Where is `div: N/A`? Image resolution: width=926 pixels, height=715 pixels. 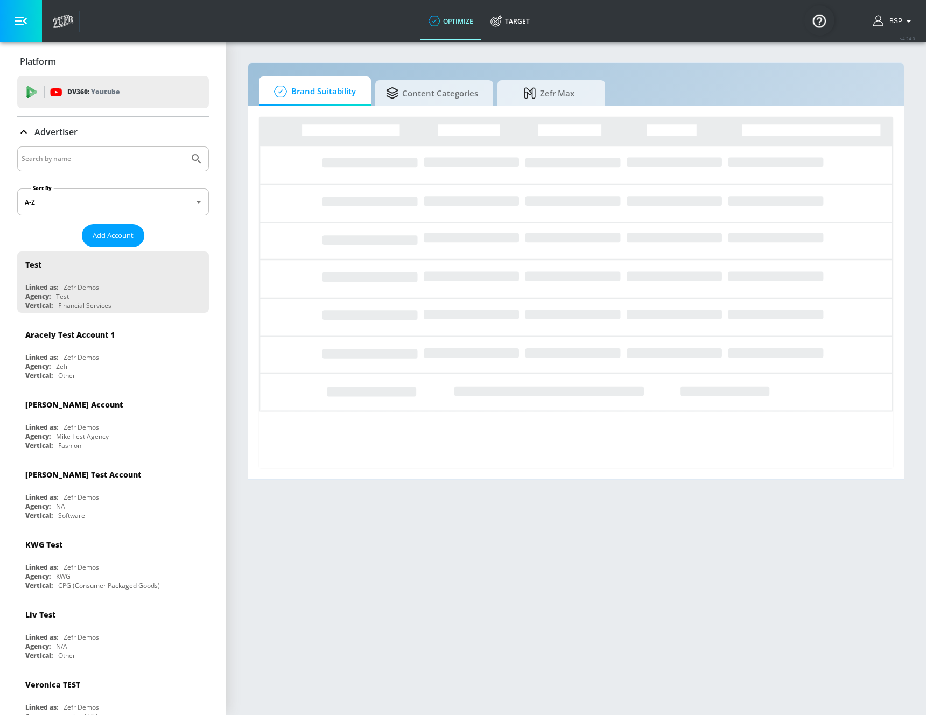 div: N/A is located at coordinates (61, 646).